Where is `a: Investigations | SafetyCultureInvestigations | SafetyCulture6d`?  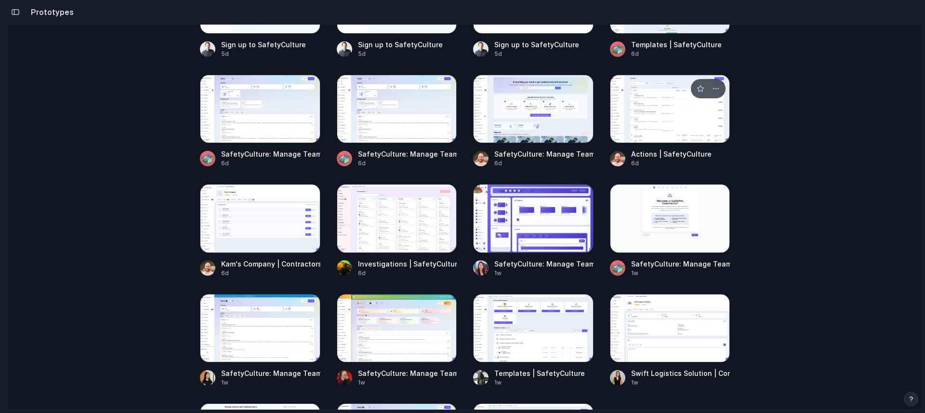
a: Investigations | SafetyCultureInvestigations | SafetyCulture6d is located at coordinates (397, 230).